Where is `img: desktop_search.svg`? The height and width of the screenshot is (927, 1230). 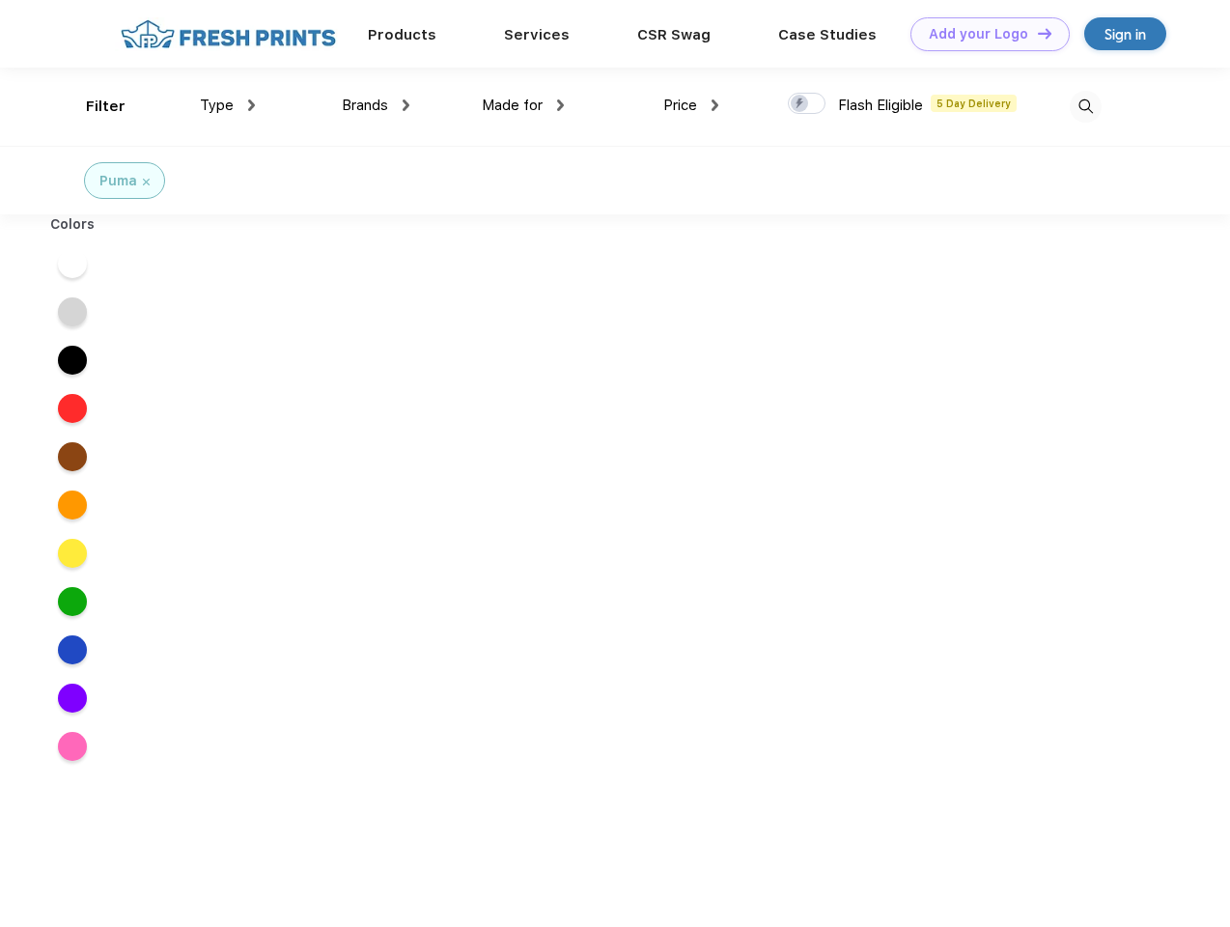
img: desktop_search.svg is located at coordinates (1085, 106).